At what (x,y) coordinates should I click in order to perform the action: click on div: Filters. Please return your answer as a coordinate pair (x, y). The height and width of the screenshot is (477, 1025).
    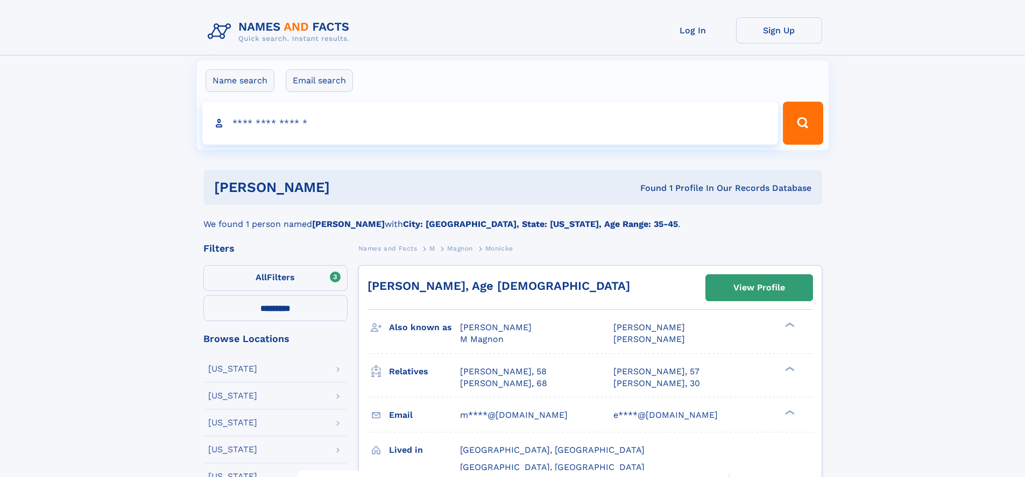
    Looking at the image, I should click on (275, 248).